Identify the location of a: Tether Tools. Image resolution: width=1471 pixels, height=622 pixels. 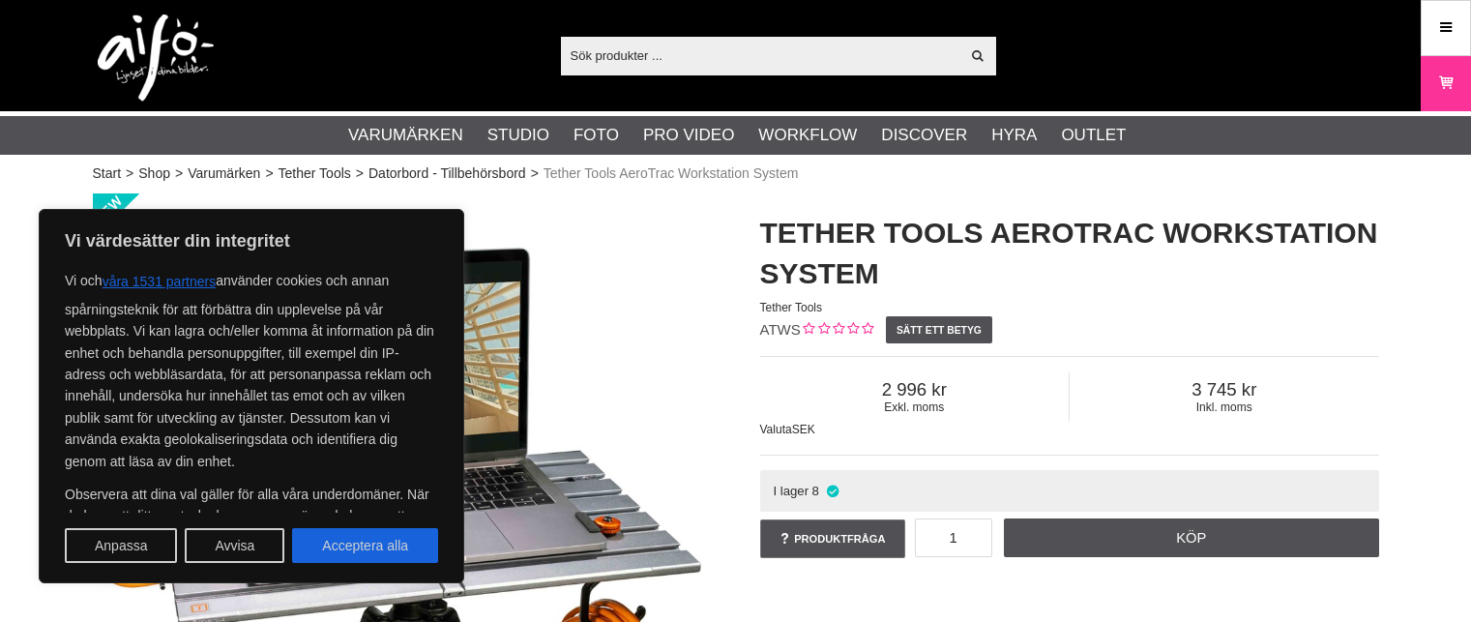
(314, 173).